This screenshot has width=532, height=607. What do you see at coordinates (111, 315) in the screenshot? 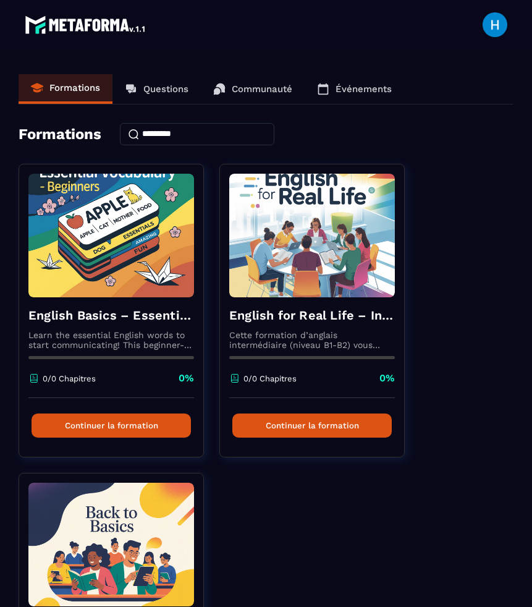
I see `h4: English Basics – Essential Vocabulary for Beginners` at bounding box center [111, 315].